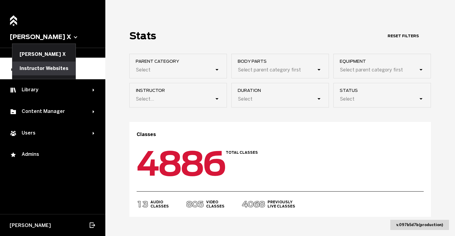 The width and height of the screenshot is (455, 236). What do you see at coordinates (145, 99) in the screenshot?
I see `div: Select...` at bounding box center [145, 99].